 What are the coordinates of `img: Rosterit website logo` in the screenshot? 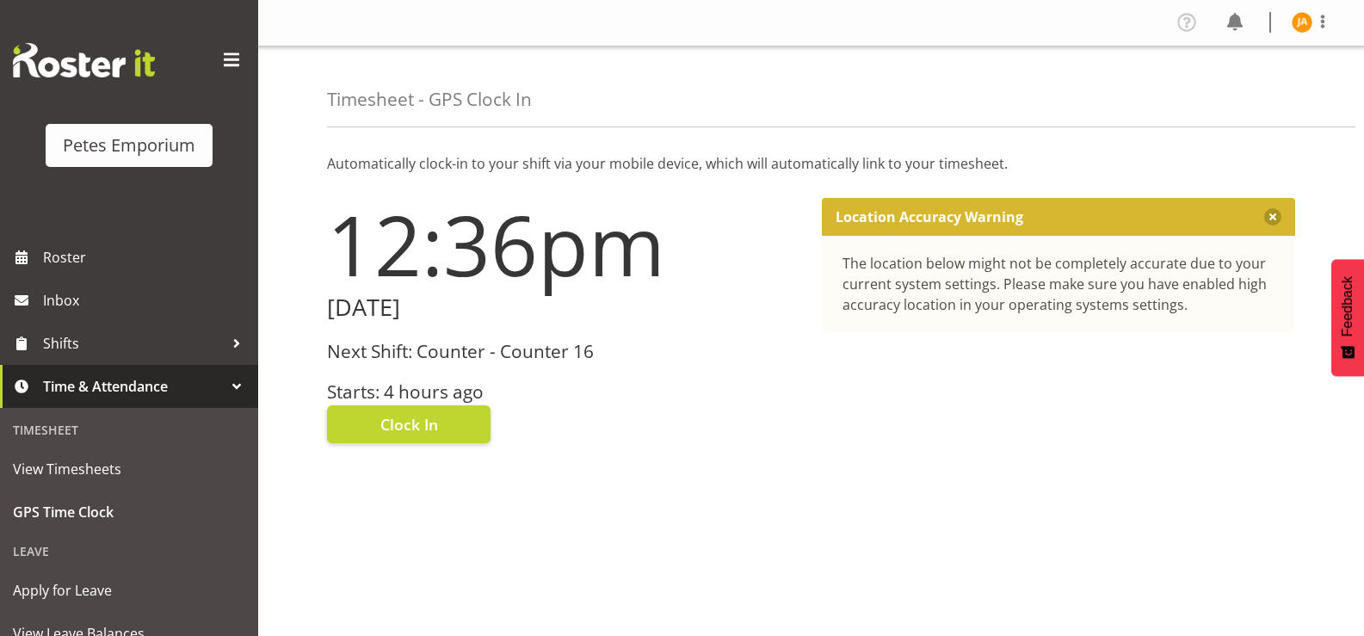 It's located at (83, 60).